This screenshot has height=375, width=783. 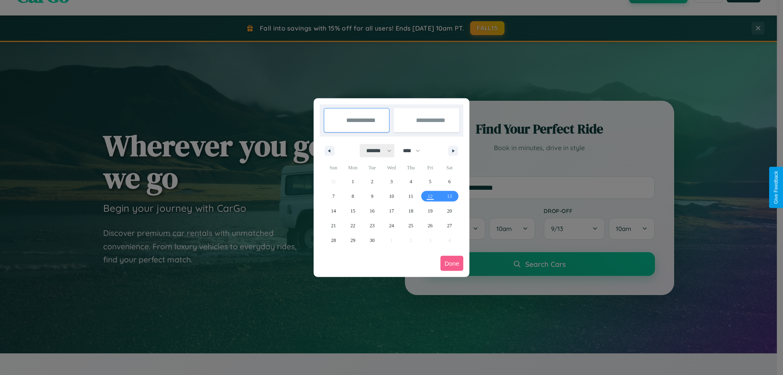 I want to click on button: 8, so click(x=352, y=196).